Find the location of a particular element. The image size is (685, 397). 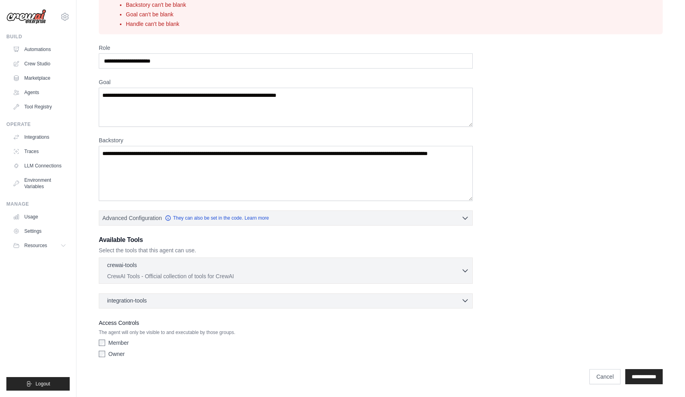

span: Resources is located at coordinates (35, 245).